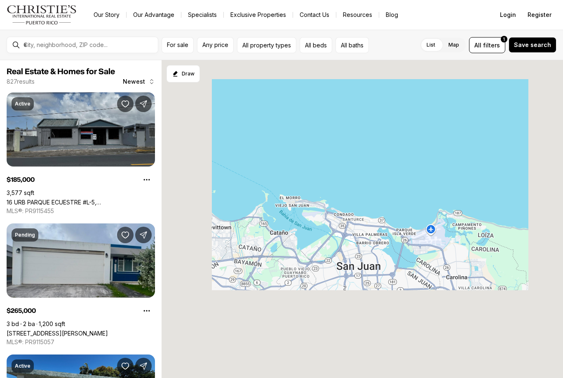  What do you see at coordinates (125, 235) in the screenshot?
I see `button: Save Property: CALLE TORRES MASIAS AT THE HILLS #5` at bounding box center [125, 235].